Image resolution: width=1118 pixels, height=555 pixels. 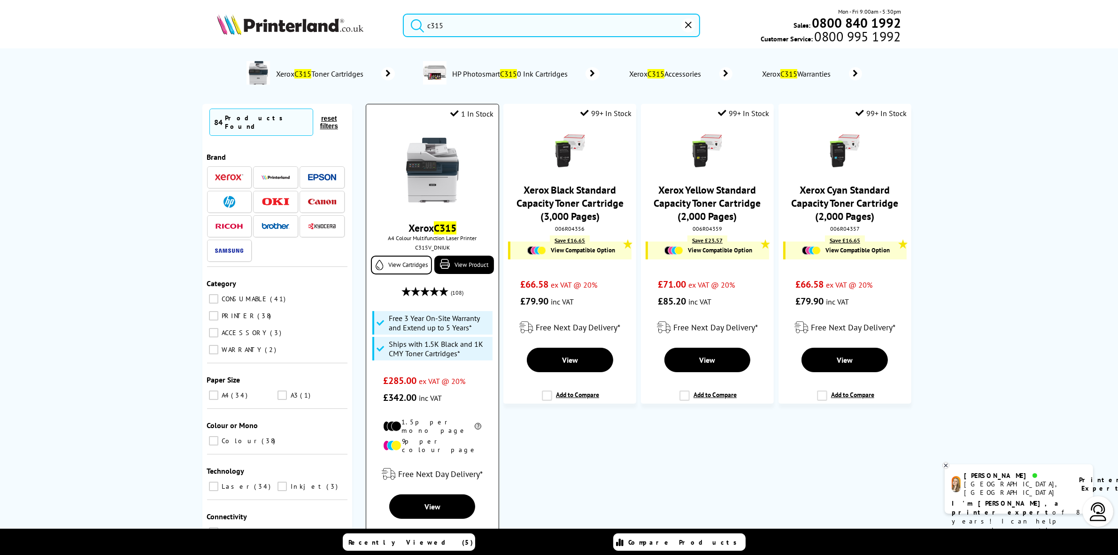 What do you see at coordinates (707, 240) in the screenshot?
I see `div: Save £23.57` at bounding box center [707, 240].